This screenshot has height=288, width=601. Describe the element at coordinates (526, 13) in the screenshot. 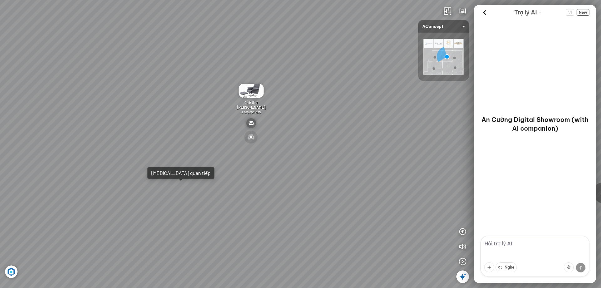

I see `span: Trợ lý AI` at that location.